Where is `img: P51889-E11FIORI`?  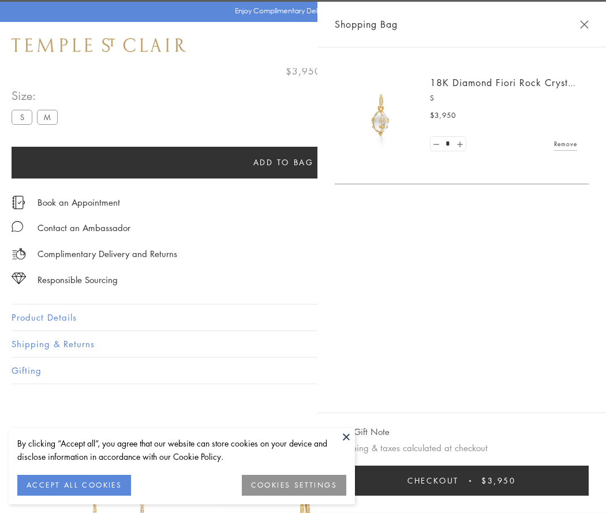
img: P51889-E11FIORI is located at coordinates (381, 115).